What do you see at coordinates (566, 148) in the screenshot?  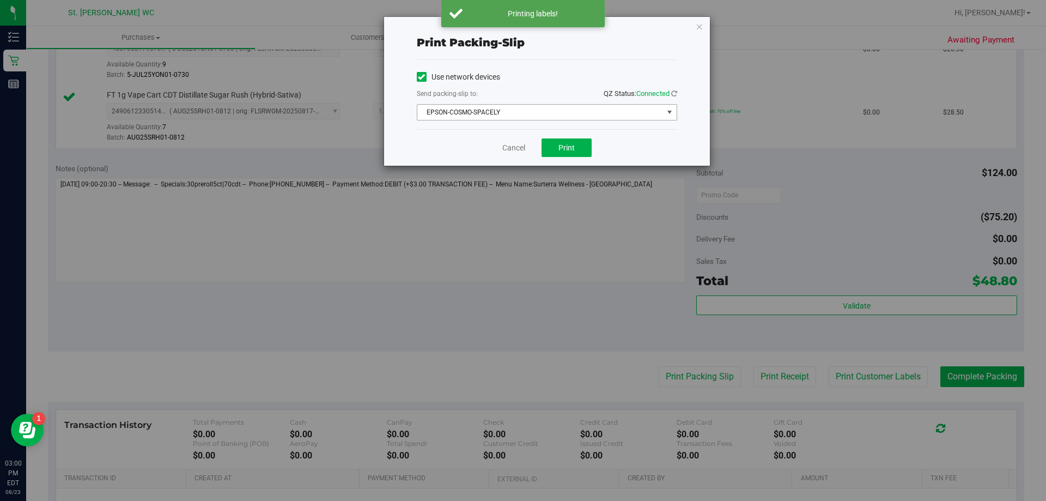 I see `span: Print` at bounding box center [566, 148].